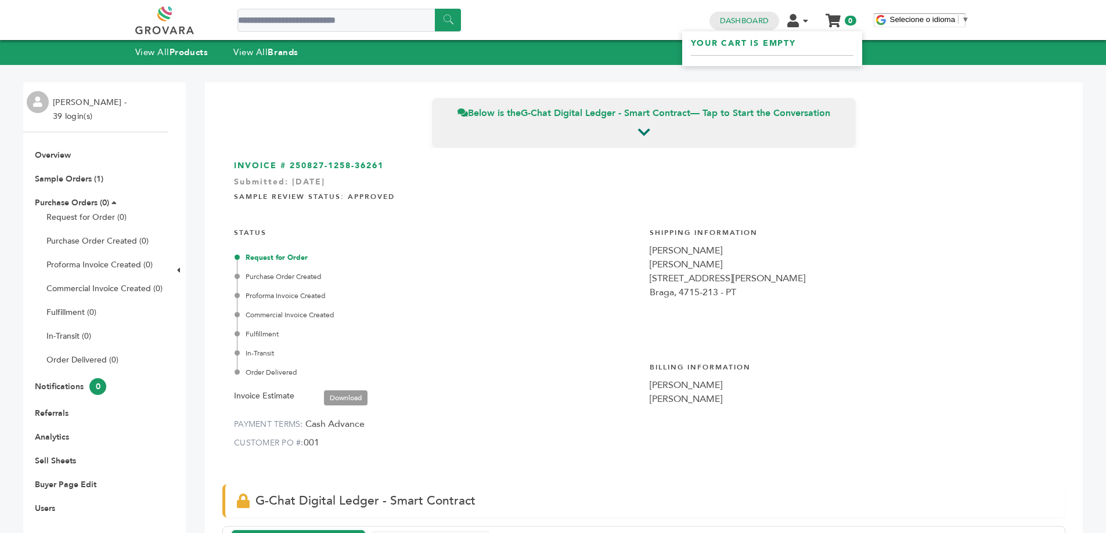  What do you see at coordinates (644, 113) in the screenshot?
I see `span: Below is the — Tap to Start the Conversation` at bounding box center [644, 113].